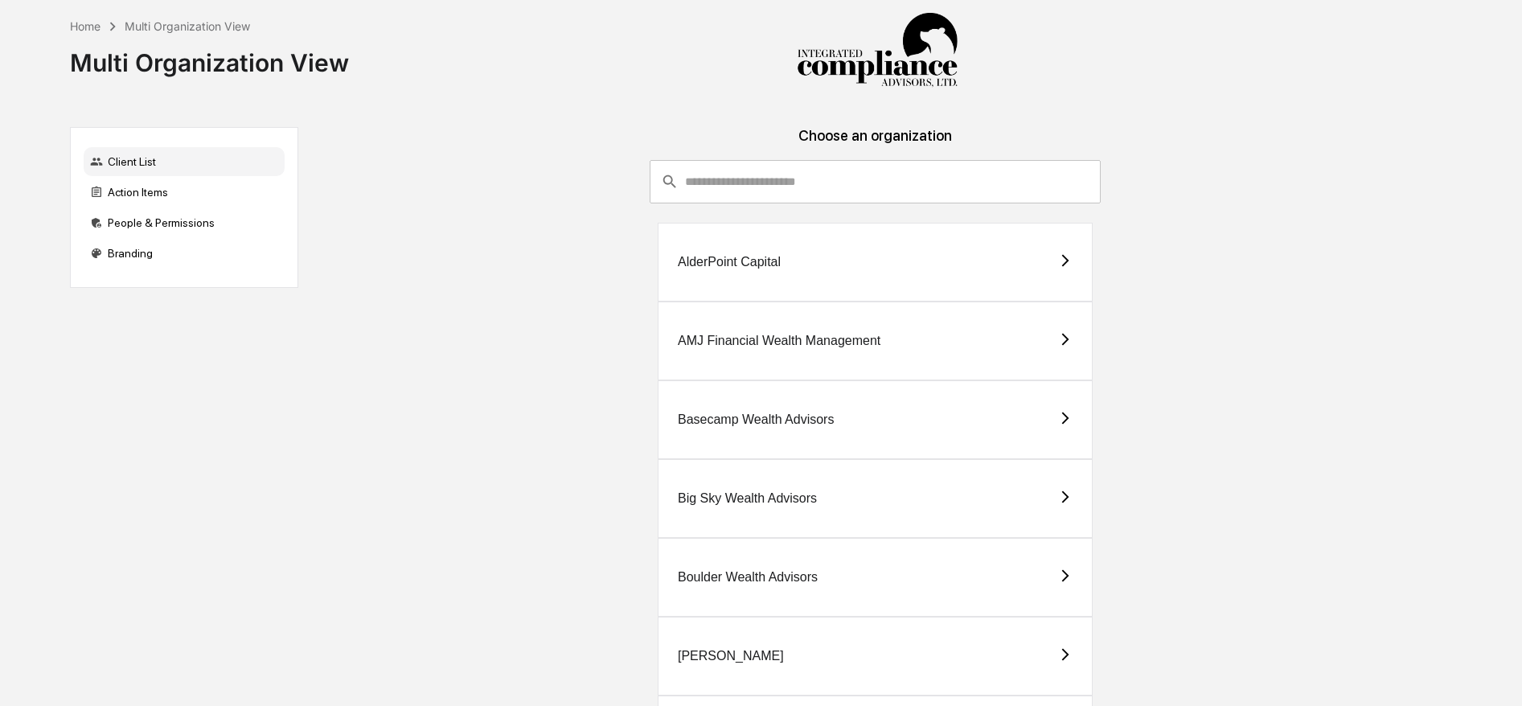 This screenshot has width=1522, height=706. Describe the element at coordinates (875, 143) in the screenshot. I see `div: Choose an organization` at that location.